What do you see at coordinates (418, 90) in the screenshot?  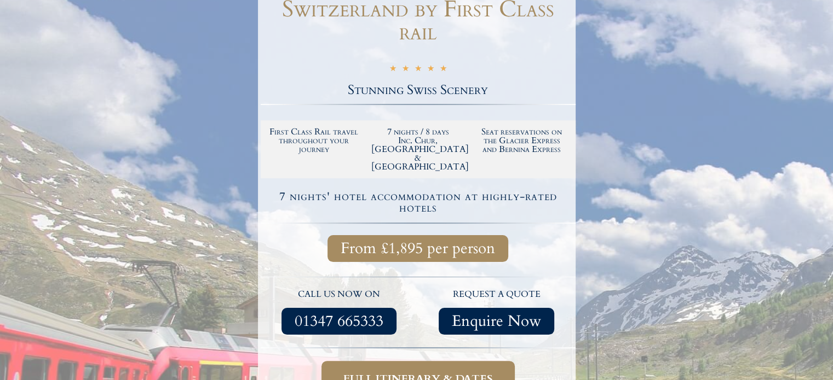 I see `h2: Stunning Swiss Scenery` at bounding box center [418, 90].